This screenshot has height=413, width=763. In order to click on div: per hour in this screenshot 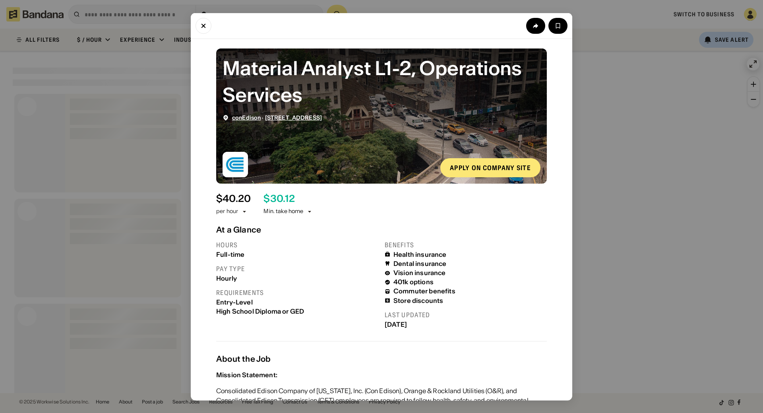, I will do `click(227, 211)`.